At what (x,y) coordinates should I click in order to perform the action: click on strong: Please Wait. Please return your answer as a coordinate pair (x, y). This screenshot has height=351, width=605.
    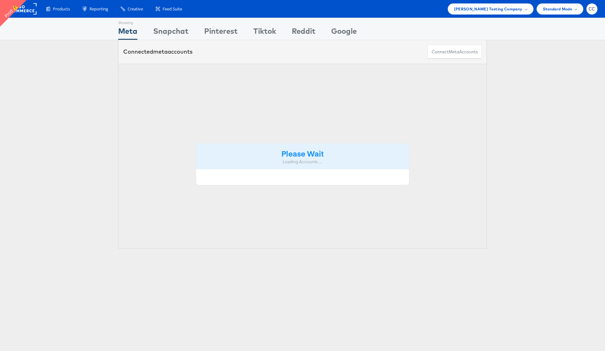
    Looking at the image, I should click on (303, 153).